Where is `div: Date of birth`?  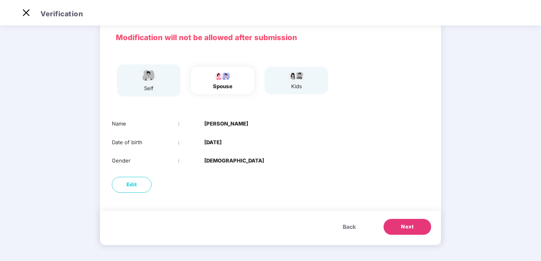
div: Date of birth is located at coordinates (145, 142).